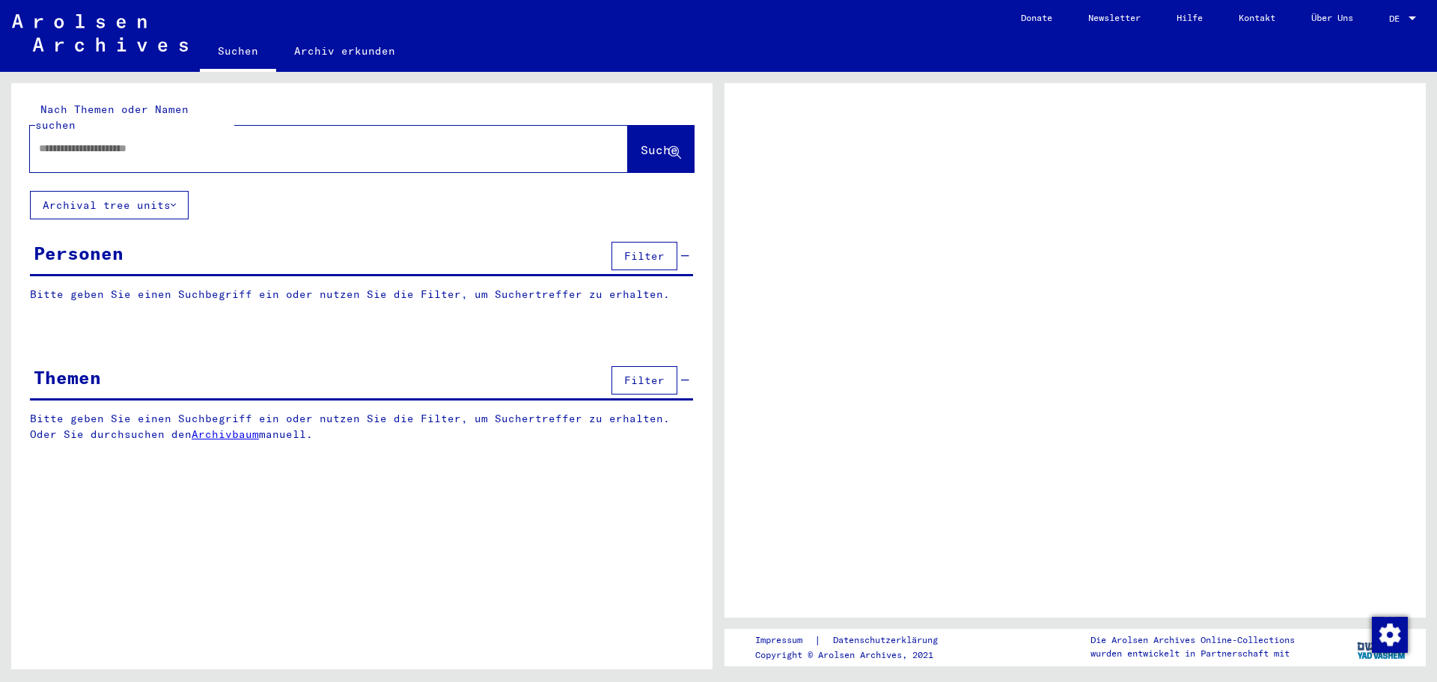 This screenshot has height=682, width=1437. What do you see at coordinates (1192, 640) in the screenshot?
I see `p: Die Arolsen Archives Online-Collections` at bounding box center [1192, 640].